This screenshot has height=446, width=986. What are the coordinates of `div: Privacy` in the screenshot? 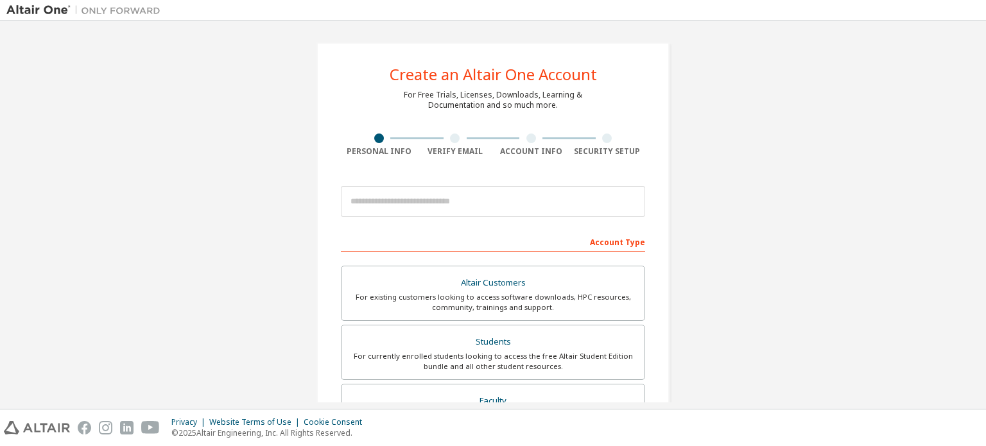 It's located at (190, 422).